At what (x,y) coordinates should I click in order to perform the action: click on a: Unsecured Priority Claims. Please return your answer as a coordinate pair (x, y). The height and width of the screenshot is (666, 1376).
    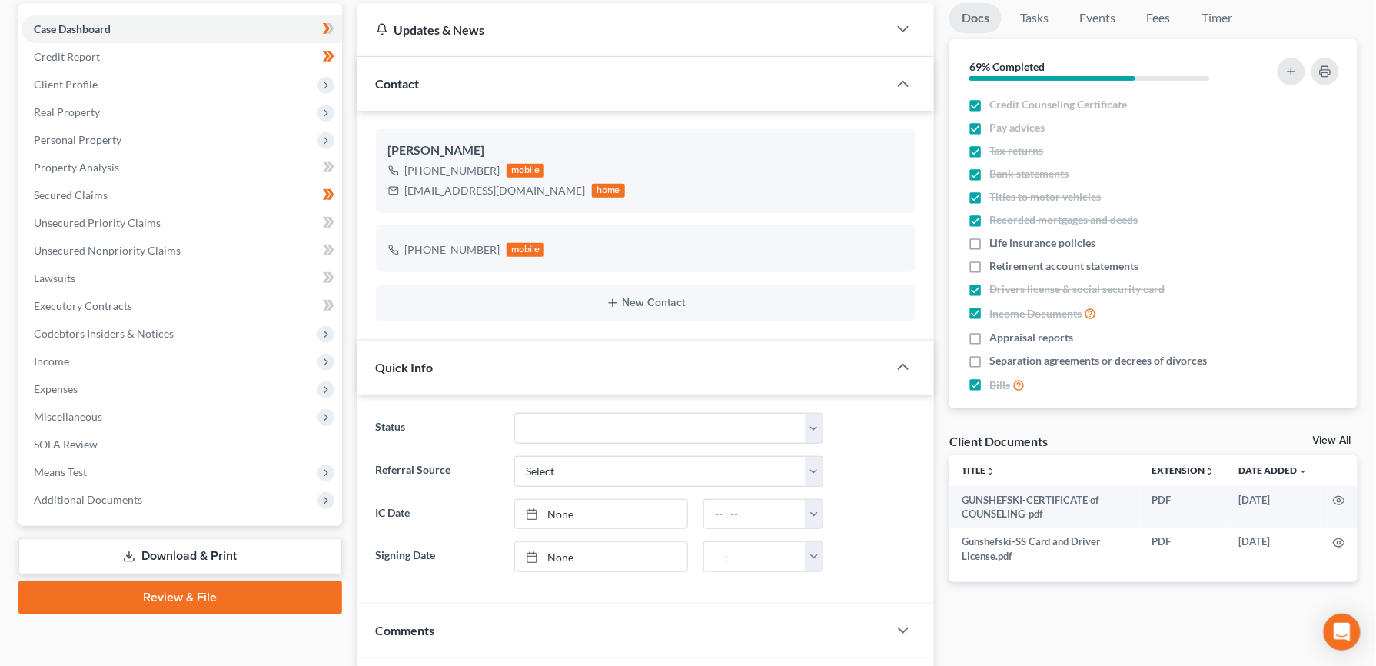
    Looking at the image, I should click on (181, 223).